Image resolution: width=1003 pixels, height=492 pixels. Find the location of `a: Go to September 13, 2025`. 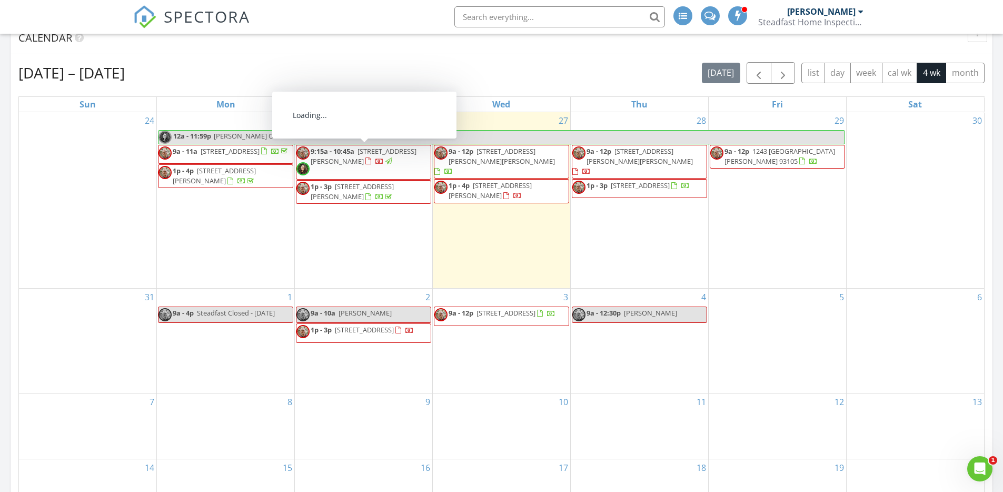

a: Go to September 13, 2025 is located at coordinates (977, 402).